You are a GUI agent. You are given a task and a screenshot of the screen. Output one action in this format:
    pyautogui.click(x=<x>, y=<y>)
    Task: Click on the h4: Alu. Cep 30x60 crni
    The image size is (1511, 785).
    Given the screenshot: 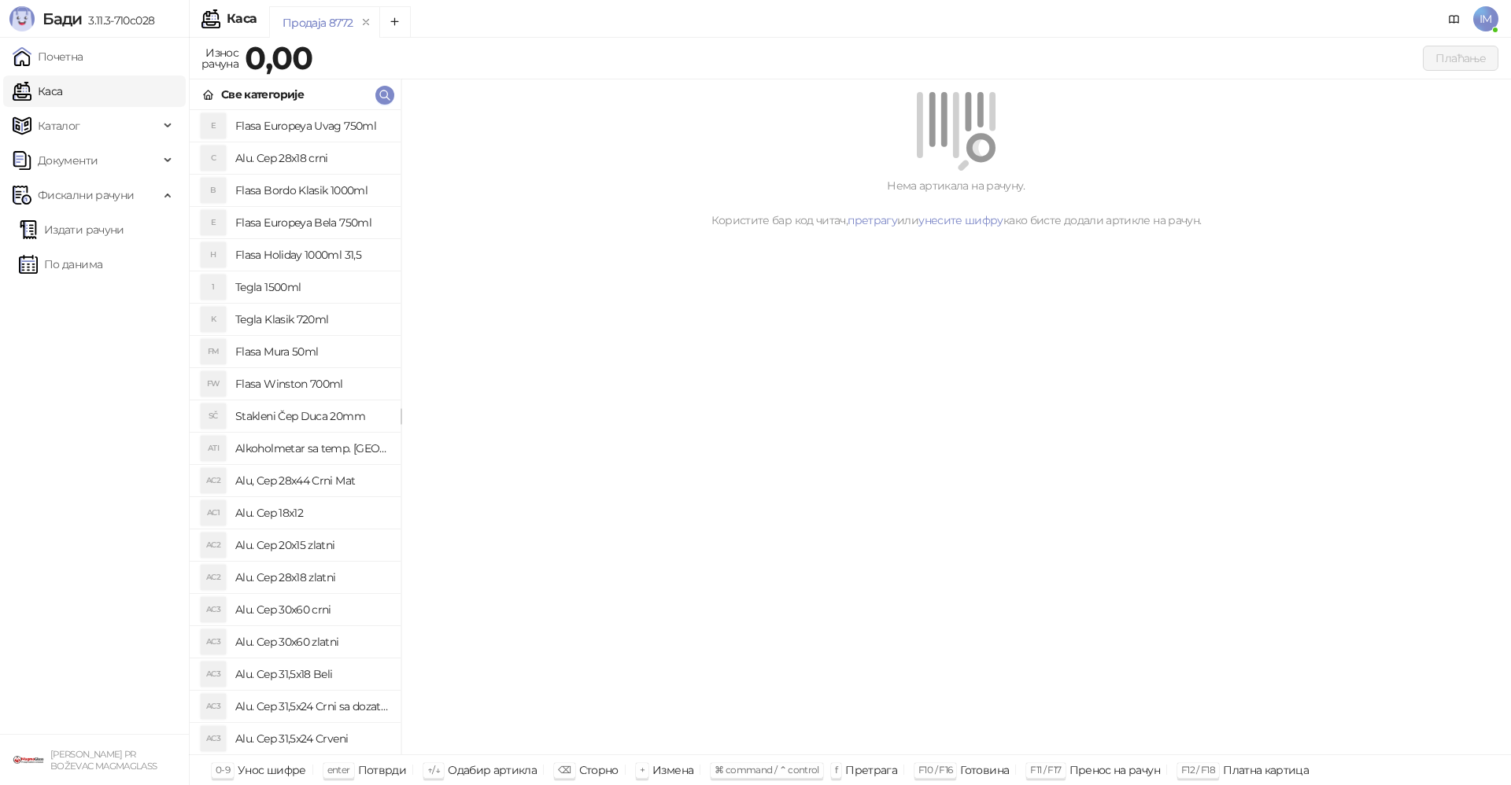 What is the action you would take?
    pyautogui.click(x=312, y=610)
    